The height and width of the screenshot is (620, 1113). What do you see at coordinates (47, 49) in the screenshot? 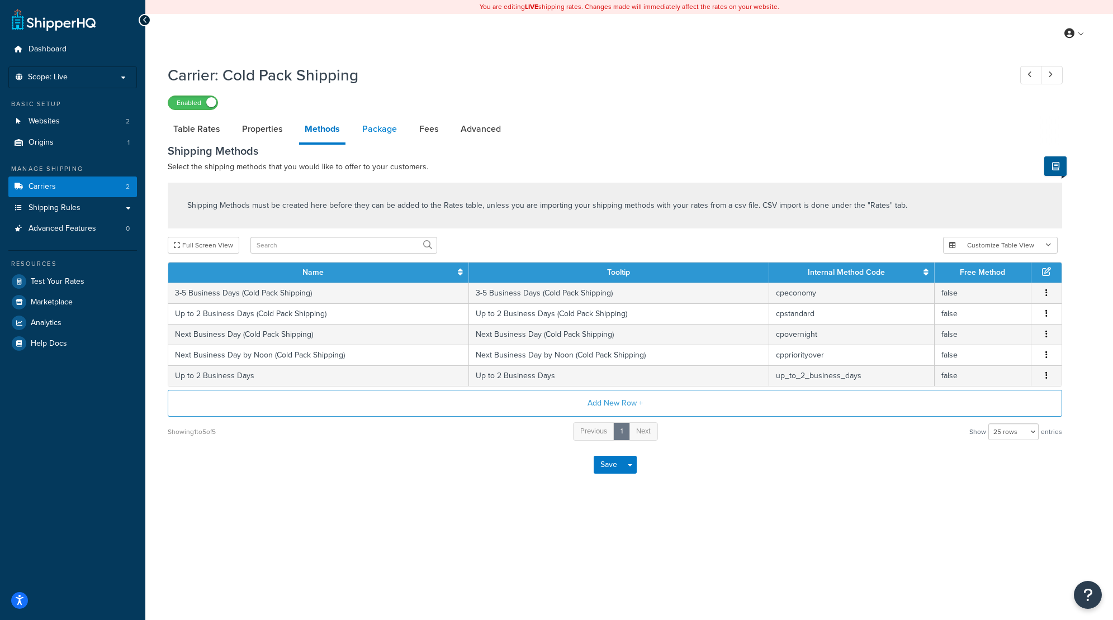
I see `span: Dashboard` at bounding box center [47, 49].